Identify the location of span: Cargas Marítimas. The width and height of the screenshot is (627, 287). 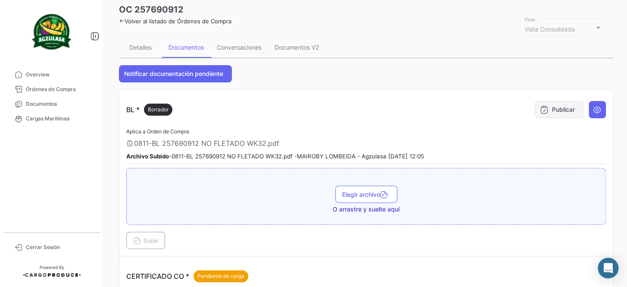
(59, 119).